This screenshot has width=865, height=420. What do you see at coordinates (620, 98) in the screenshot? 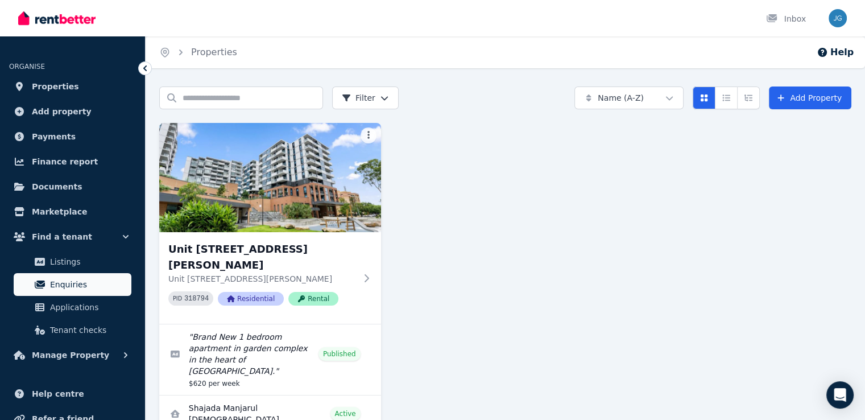
I see `span: Name (A-Z)` at bounding box center [620, 98].